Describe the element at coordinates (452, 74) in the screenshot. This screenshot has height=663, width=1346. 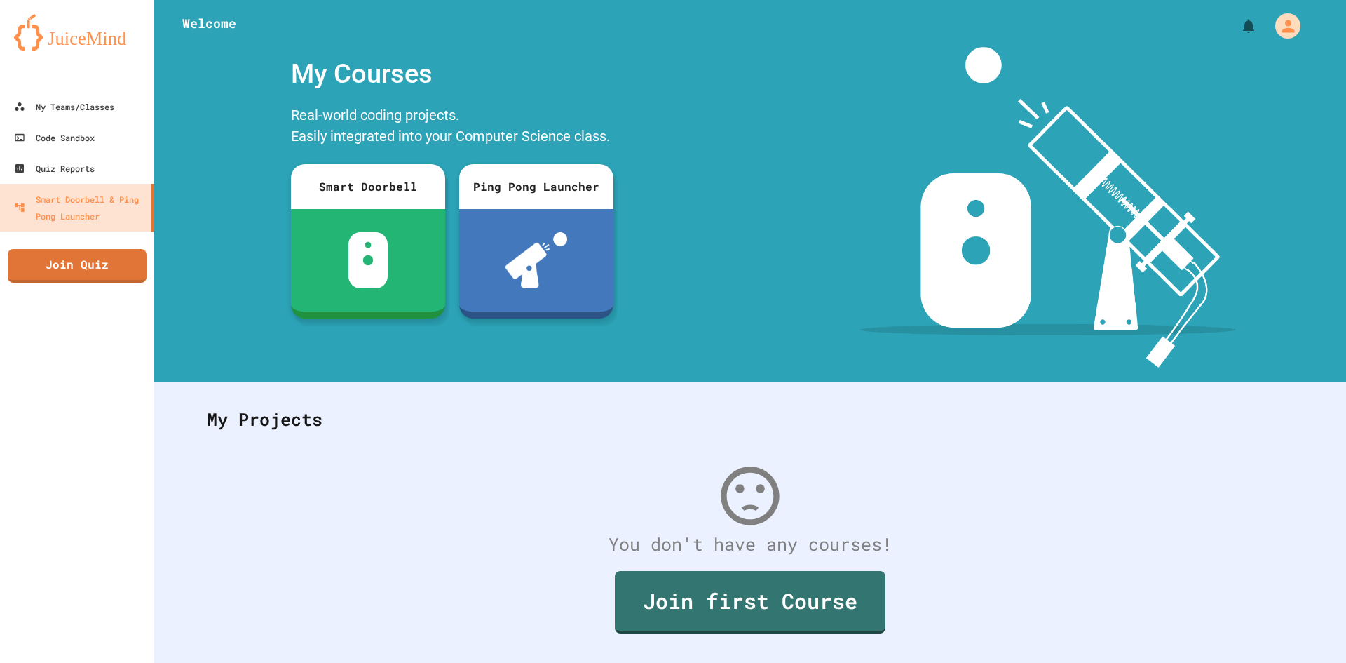
I see `div: My Courses` at that location.